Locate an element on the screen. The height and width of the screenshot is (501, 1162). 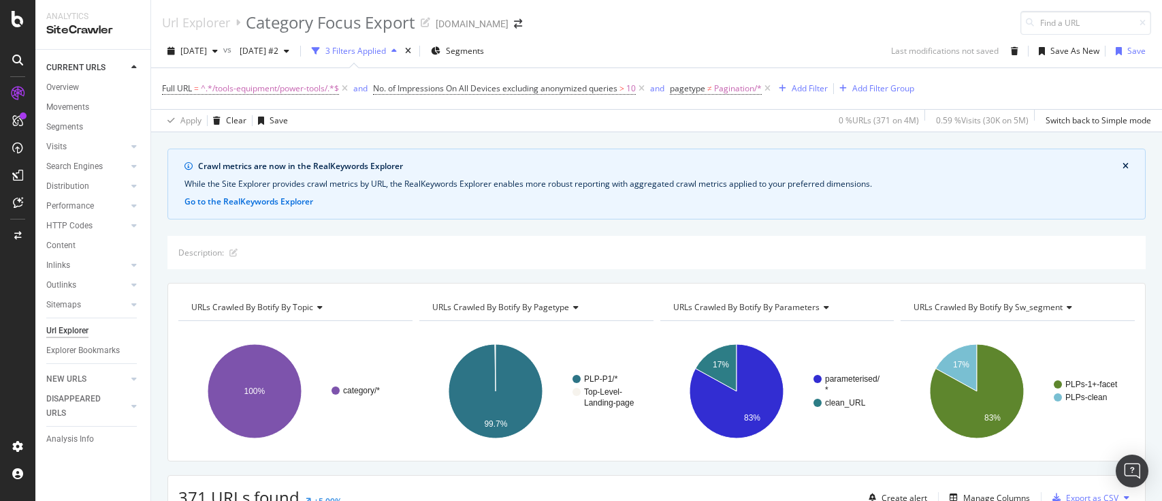
a: Sitemaps is located at coordinates (86, 304).